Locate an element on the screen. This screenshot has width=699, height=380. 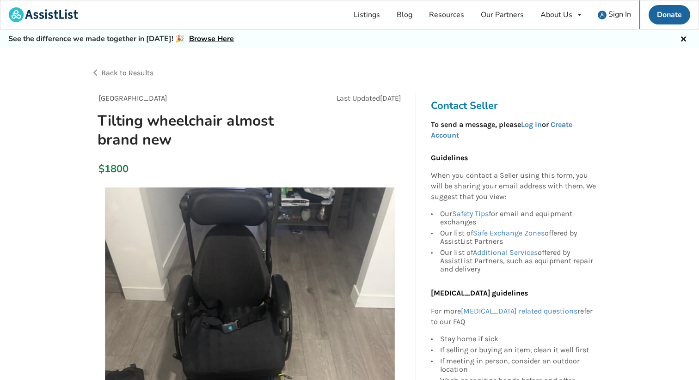
a: Create Account is located at coordinates (501, 130).